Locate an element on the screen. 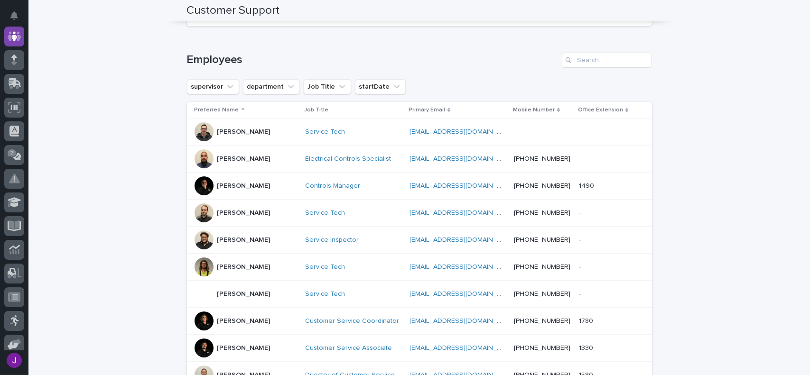 This screenshot has width=810, height=375. p: 1330 is located at coordinates (587, 347).